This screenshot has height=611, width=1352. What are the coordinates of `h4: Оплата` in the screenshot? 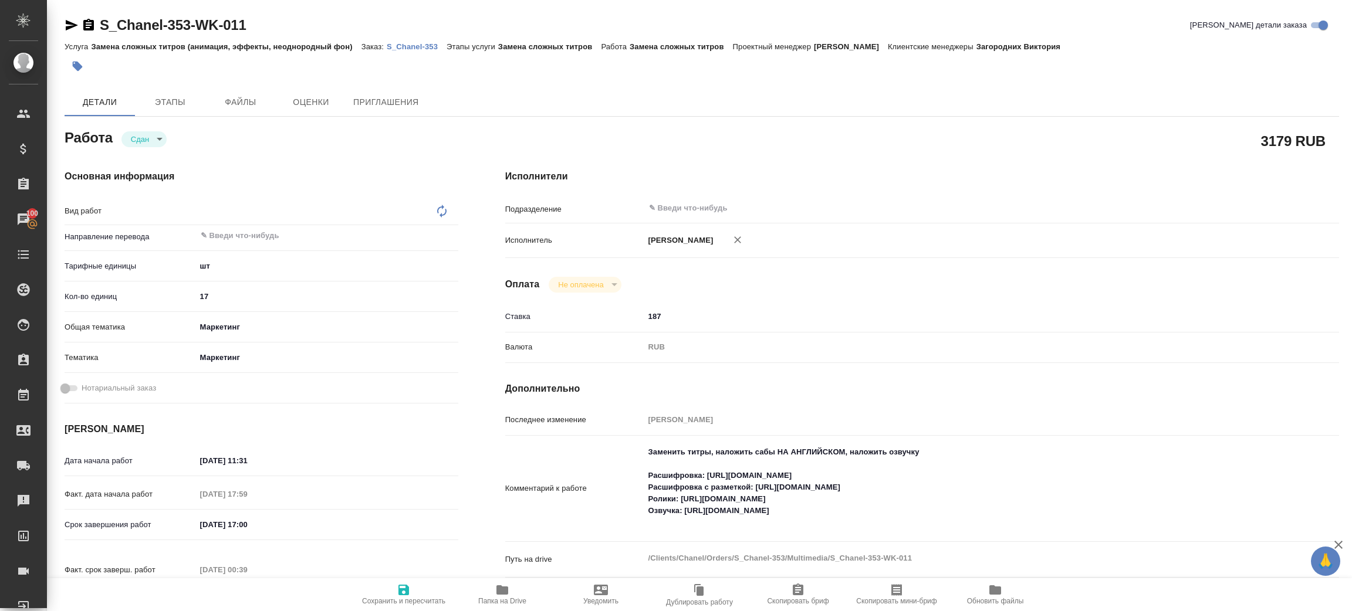 It's located at (522, 284).